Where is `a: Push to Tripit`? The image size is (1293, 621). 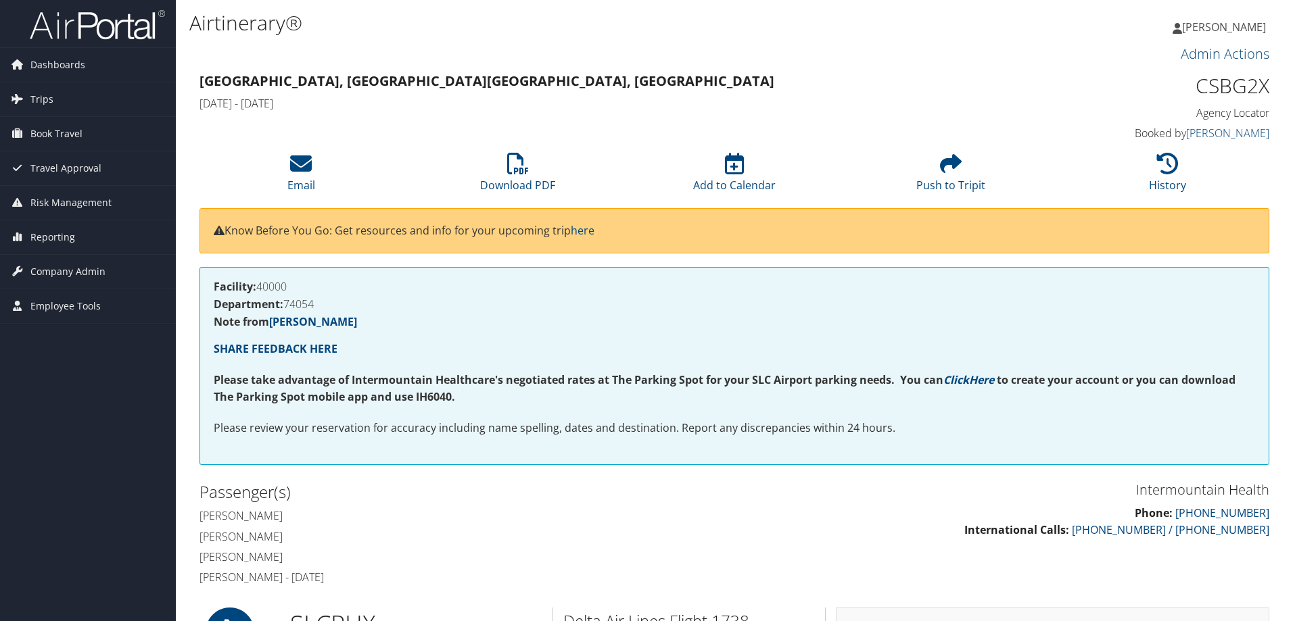
a: Push to Tripit is located at coordinates (951, 176).